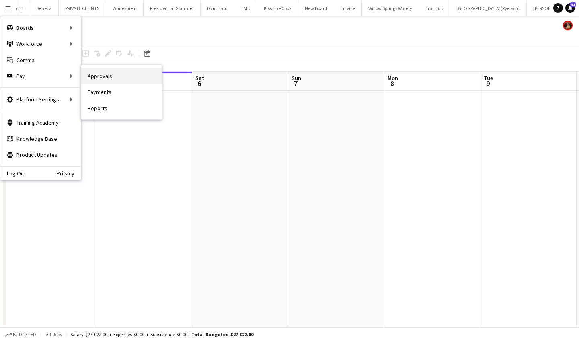  I want to click on button: U of T, so click(18, 8).